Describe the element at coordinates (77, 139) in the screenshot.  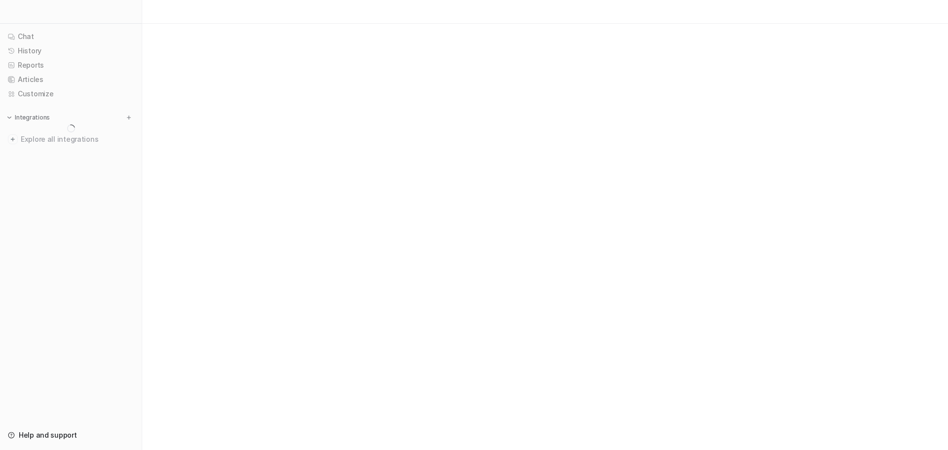
I see `span: Explore all integrations` at that location.